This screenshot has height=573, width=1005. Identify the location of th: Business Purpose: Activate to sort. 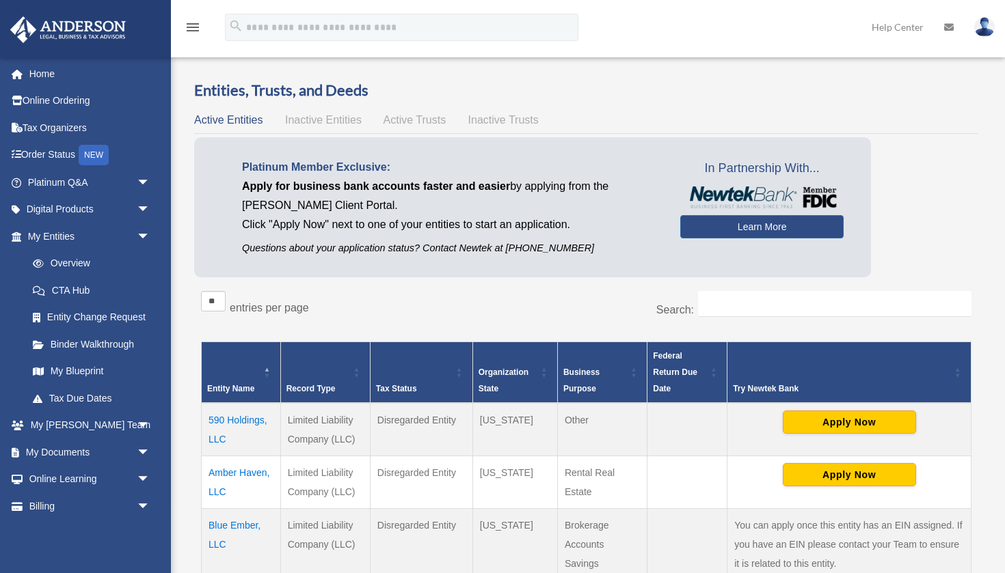
(601, 373).